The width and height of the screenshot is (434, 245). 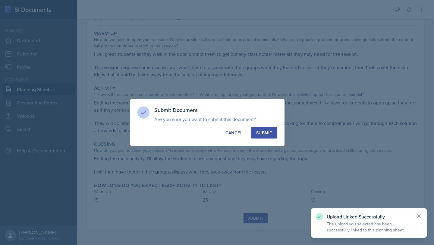 I want to click on p: Are you sure you want to submit this document?, so click(x=216, y=119).